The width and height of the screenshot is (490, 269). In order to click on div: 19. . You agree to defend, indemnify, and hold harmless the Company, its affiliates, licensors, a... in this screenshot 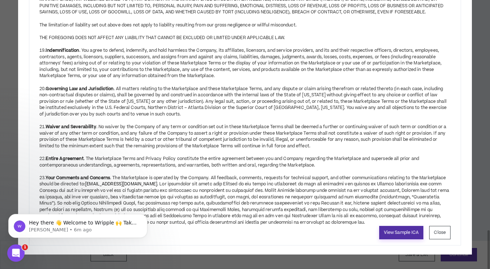, I will do `click(245, 60)`.